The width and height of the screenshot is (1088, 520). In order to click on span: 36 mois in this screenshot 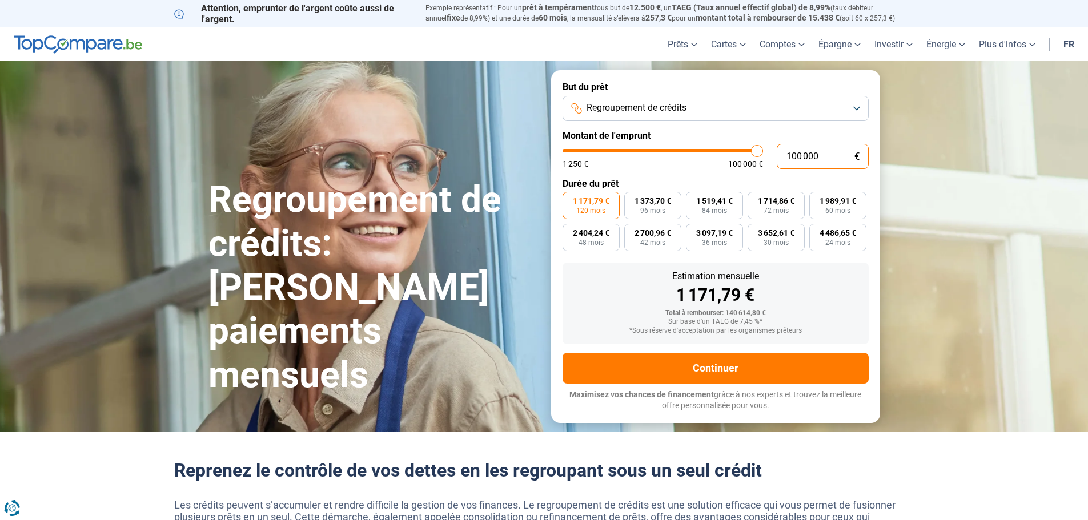, I will do `click(715, 243)`.